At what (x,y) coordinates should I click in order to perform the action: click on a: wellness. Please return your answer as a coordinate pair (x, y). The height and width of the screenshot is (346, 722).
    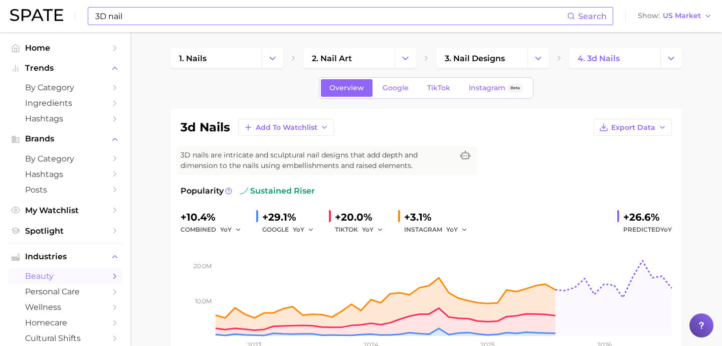
    Looking at the image, I should click on (65, 307).